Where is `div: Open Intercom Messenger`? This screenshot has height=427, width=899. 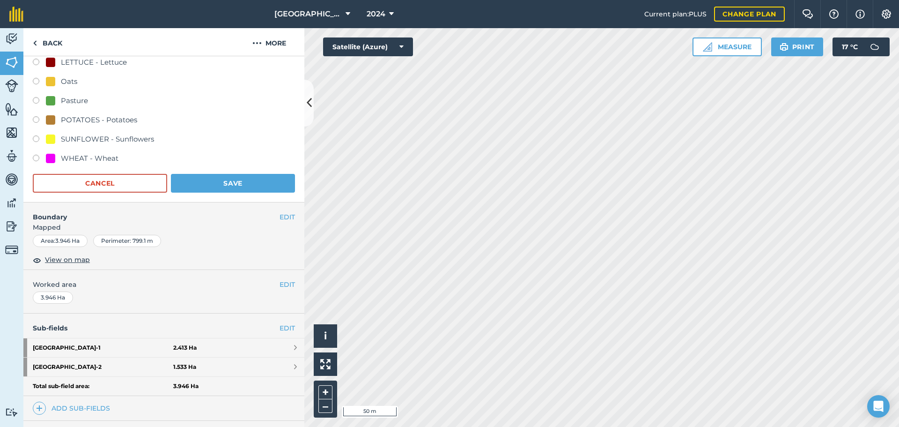
div: Open Intercom Messenger is located at coordinates (879, 406).